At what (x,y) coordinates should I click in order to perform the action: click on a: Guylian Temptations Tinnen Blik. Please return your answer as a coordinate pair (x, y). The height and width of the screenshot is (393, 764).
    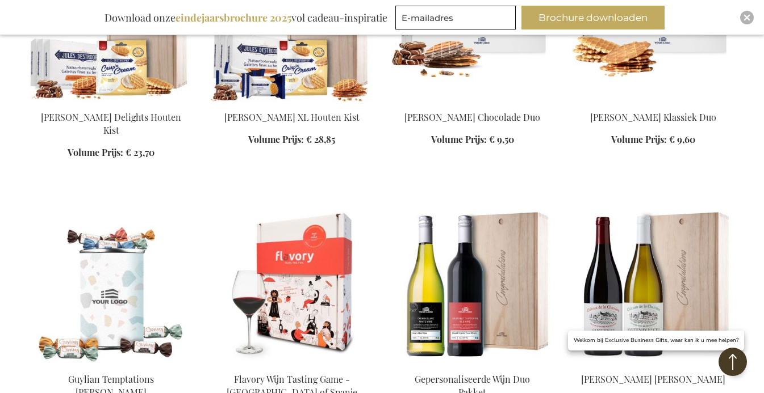
    Looking at the image, I should click on (111, 364).